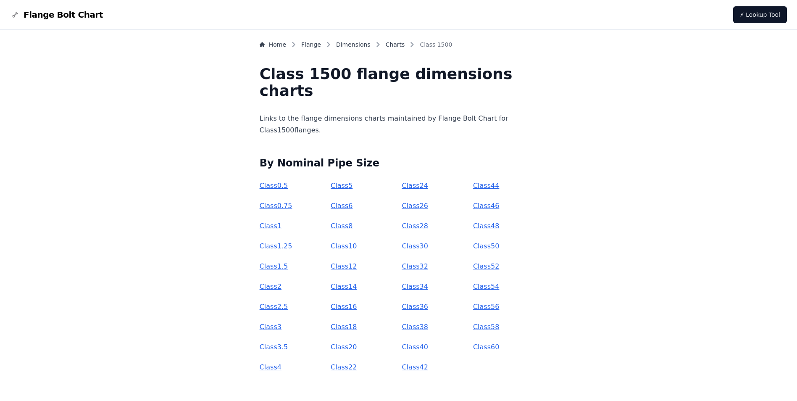  Describe the element at coordinates (415, 226) in the screenshot. I see `a: Class28` at that location.